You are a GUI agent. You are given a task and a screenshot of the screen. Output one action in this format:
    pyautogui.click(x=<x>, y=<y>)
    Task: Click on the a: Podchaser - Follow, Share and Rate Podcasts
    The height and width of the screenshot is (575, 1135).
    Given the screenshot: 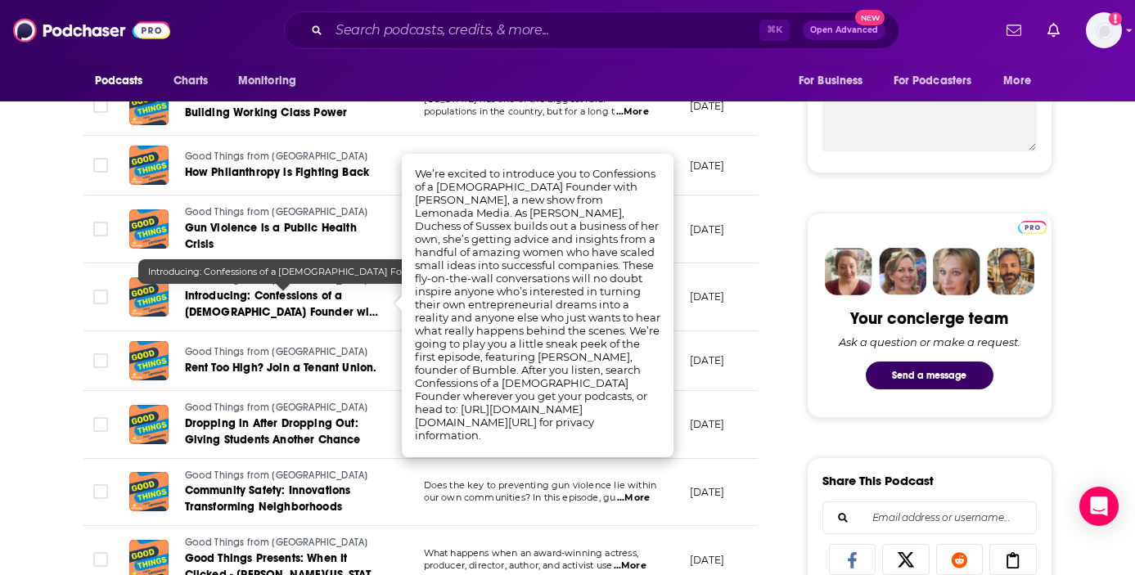 What is the action you would take?
    pyautogui.click(x=92, y=30)
    